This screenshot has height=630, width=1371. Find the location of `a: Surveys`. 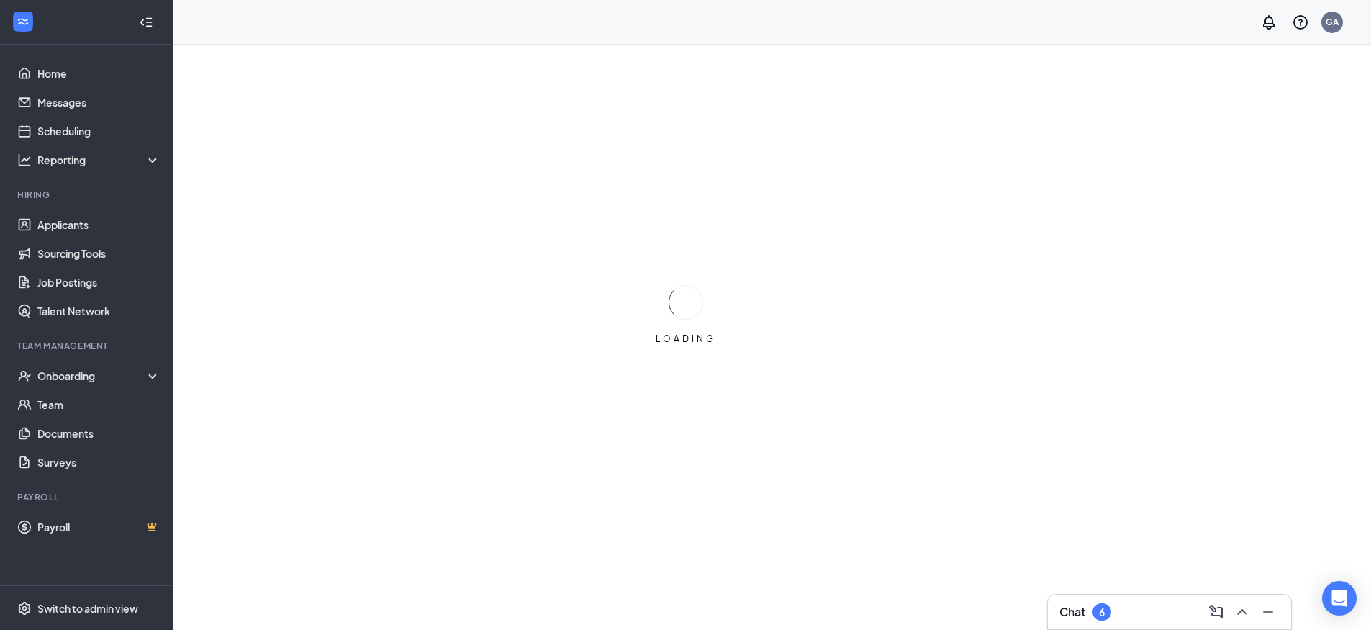

a: Surveys is located at coordinates (99, 462).